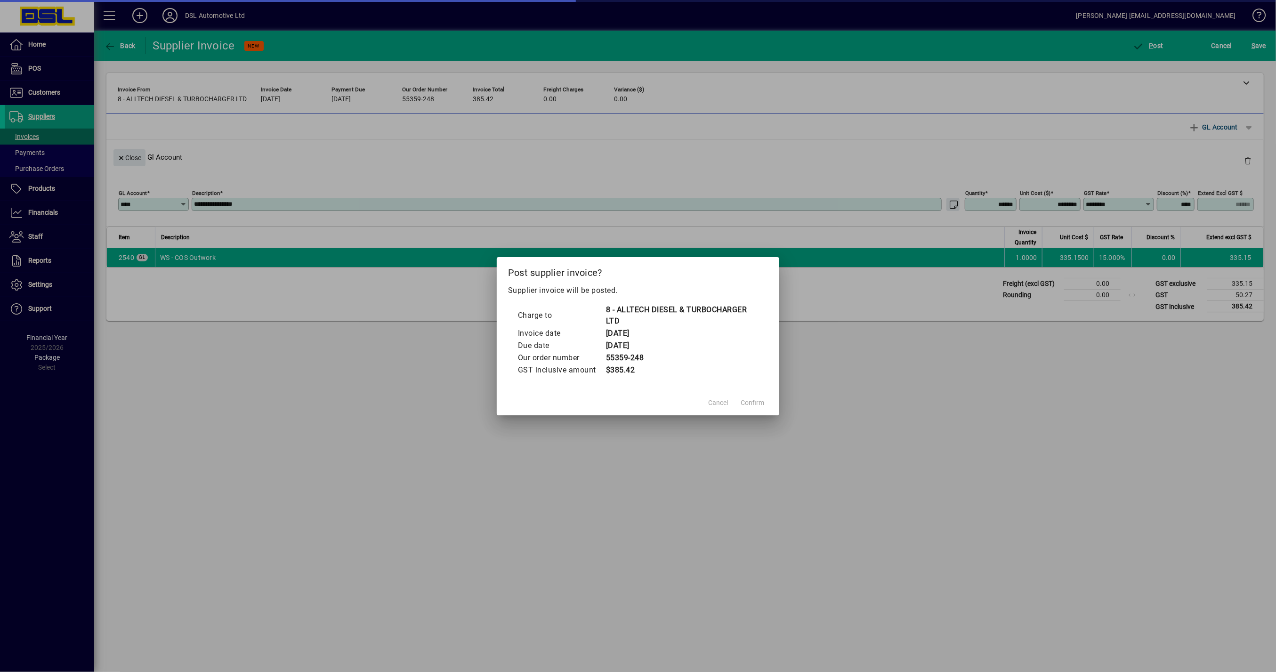  What do you see at coordinates (682, 315) in the screenshot?
I see `td: 8 - ALLTECH DIESEL & TURBOCHARGER LTD` at bounding box center [682, 315].